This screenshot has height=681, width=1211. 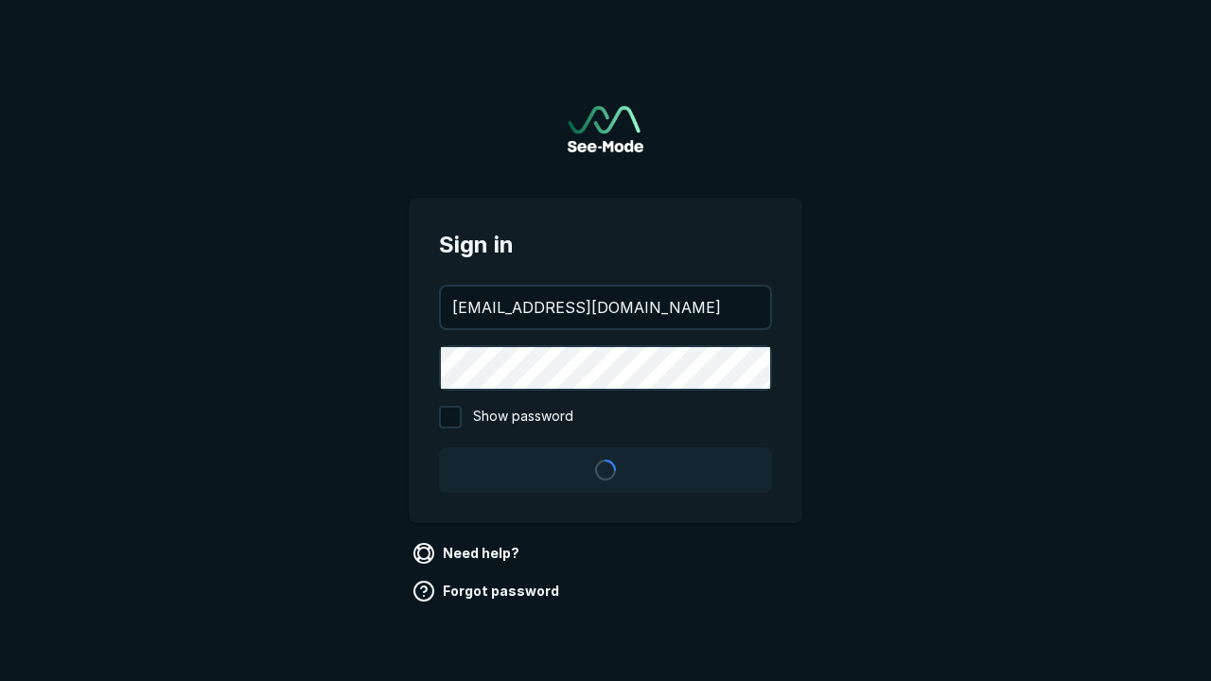 What do you see at coordinates (605, 245) in the screenshot?
I see `span: Sign in` at bounding box center [605, 245].